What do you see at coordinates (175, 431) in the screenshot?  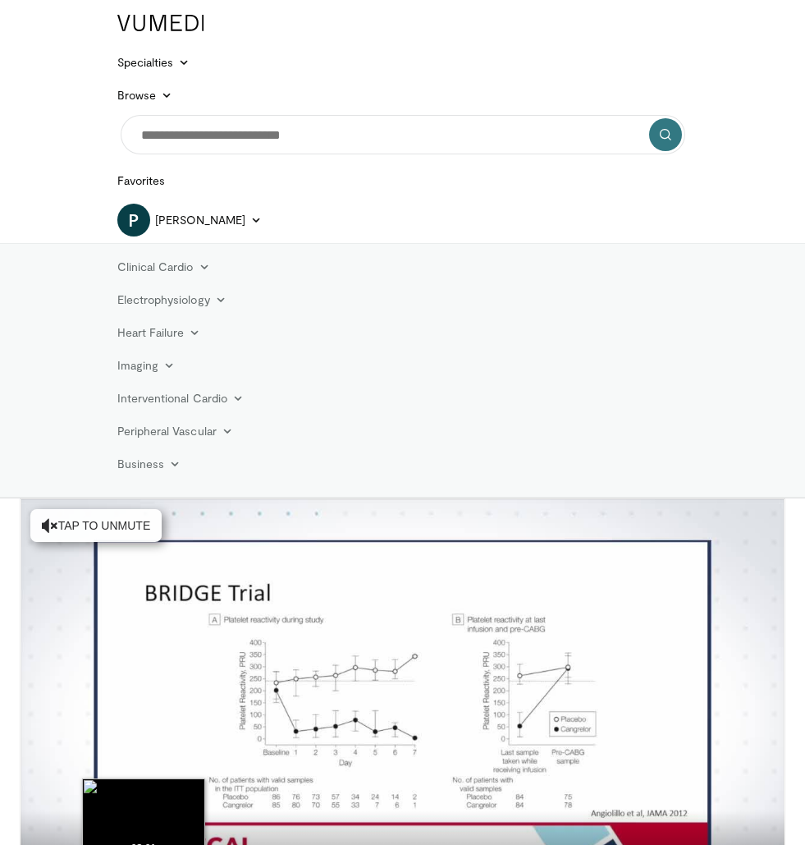 I see `a: Peripheral Vascular` at bounding box center [175, 431].